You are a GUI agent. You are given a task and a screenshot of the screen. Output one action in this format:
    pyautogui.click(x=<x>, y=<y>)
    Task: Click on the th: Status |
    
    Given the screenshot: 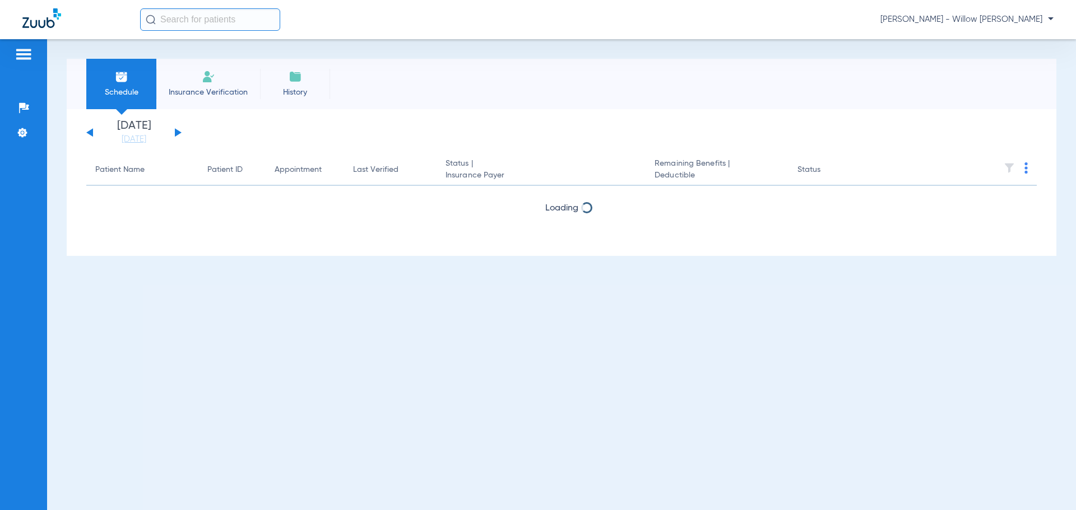 What is the action you would take?
    pyautogui.click(x=541, y=170)
    